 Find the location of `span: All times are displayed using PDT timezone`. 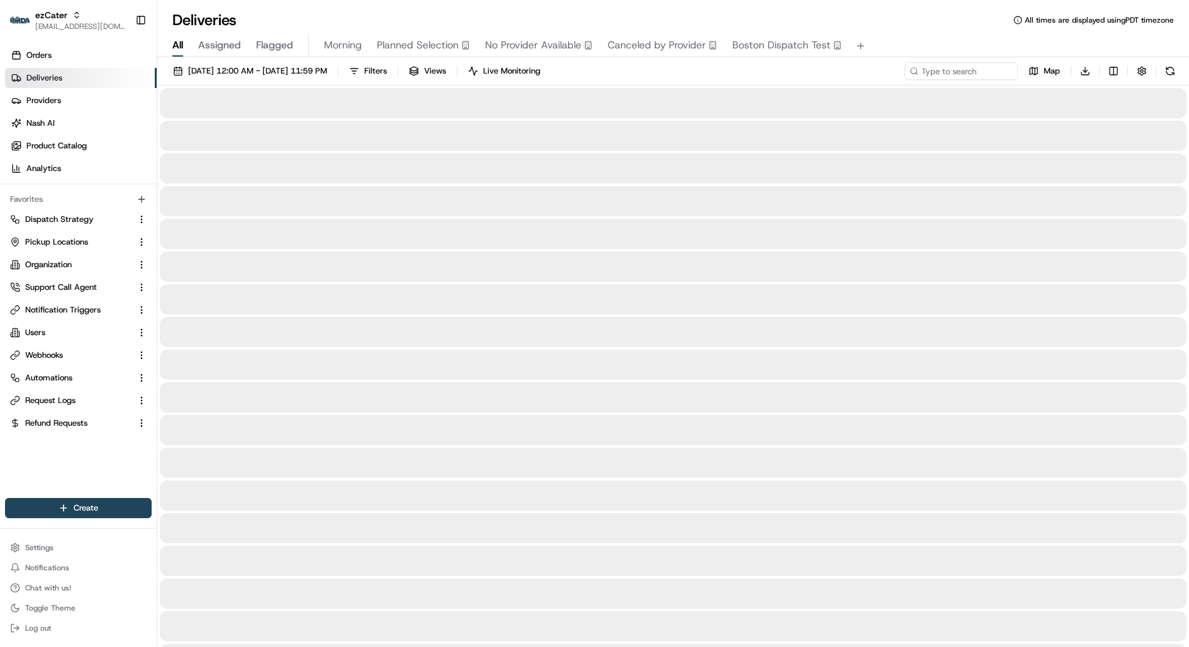

span: All times are displayed using PDT timezone is located at coordinates (1099, 20).